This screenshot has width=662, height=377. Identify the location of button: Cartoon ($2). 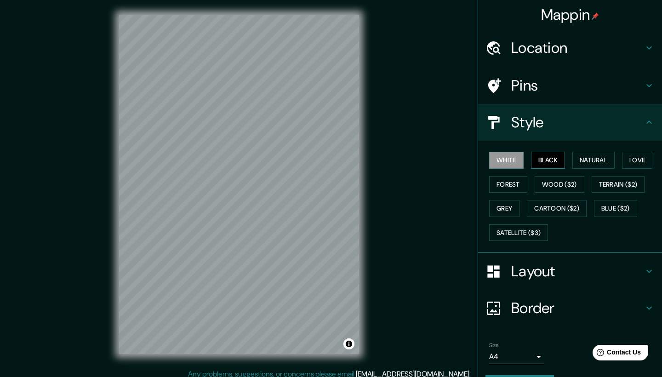
(556, 208).